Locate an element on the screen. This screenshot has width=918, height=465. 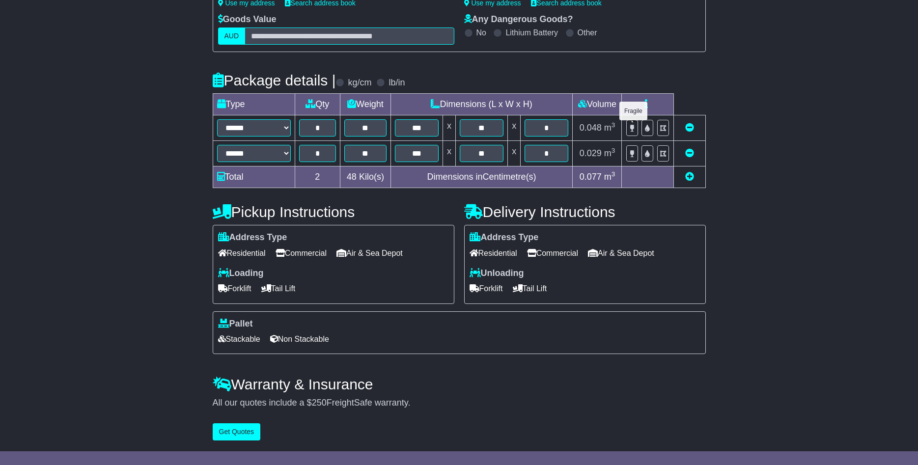
td: Dimensions in Centimetre(s) is located at coordinates (482, 177).